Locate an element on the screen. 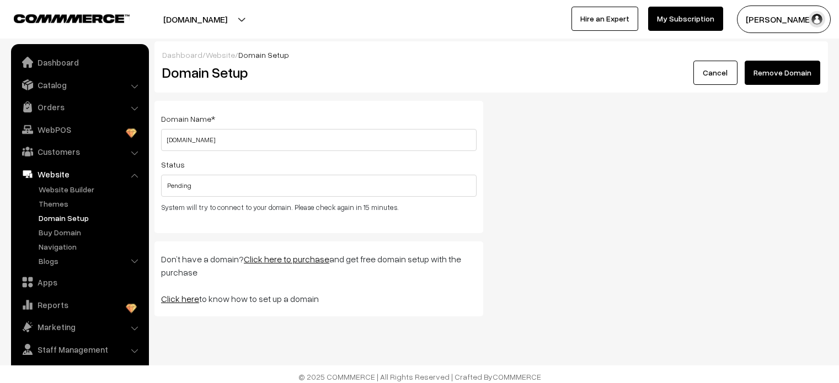  a: Hire an Expert is located at coordinates (605, 19).